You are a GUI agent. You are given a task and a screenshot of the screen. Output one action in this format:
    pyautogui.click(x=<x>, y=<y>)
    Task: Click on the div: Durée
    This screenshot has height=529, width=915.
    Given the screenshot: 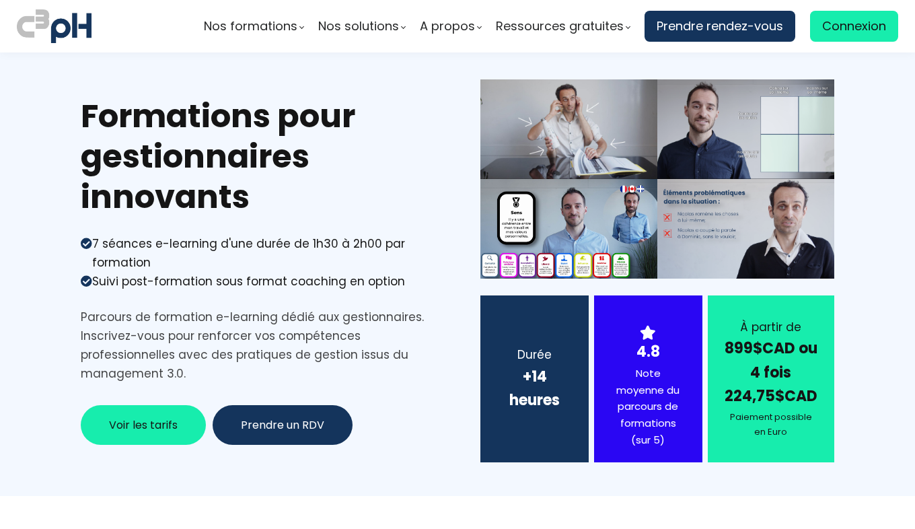 What is the action you would take?
    pyautogui.click(x=534, y=355)
    